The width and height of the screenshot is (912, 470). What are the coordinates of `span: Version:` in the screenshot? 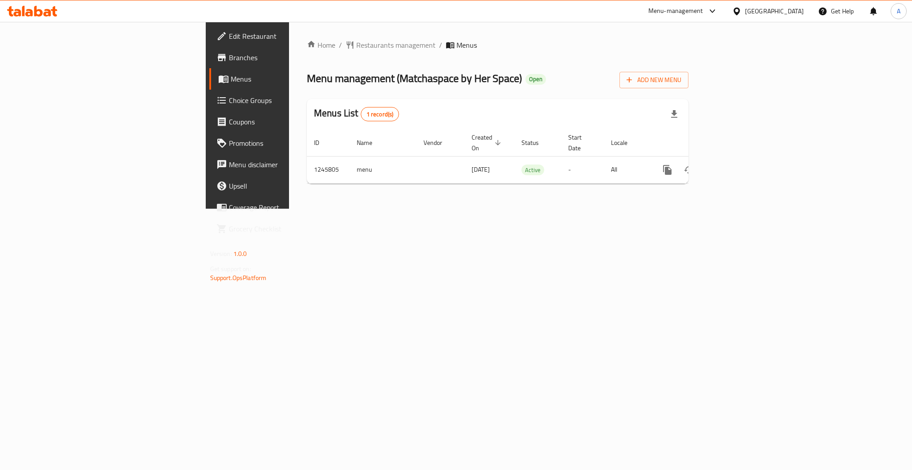 It's located at (221, 253).